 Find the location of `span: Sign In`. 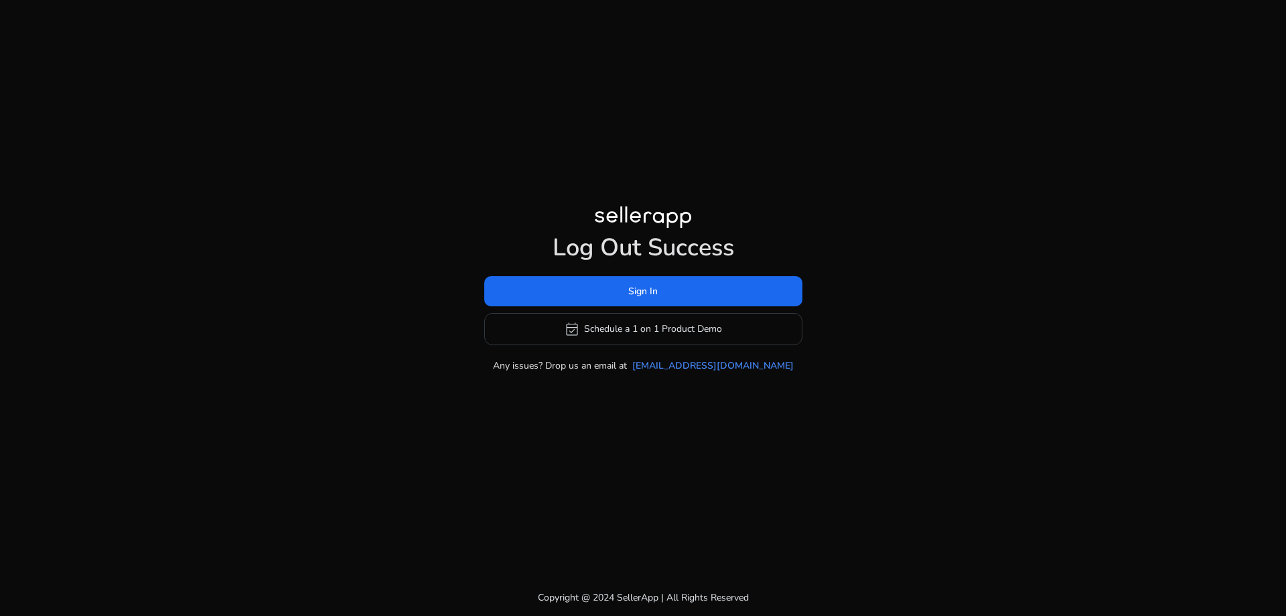

span: Sign In is located at coordinates (643, 291).